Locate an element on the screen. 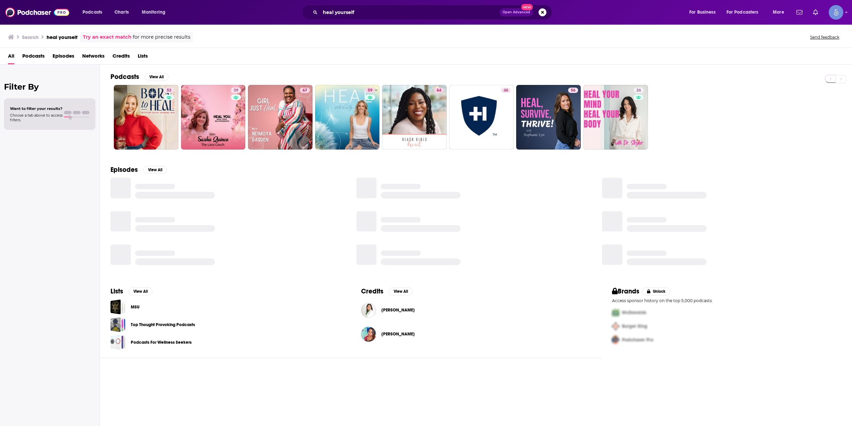  span: Lists is located at coordinates (143, 57).